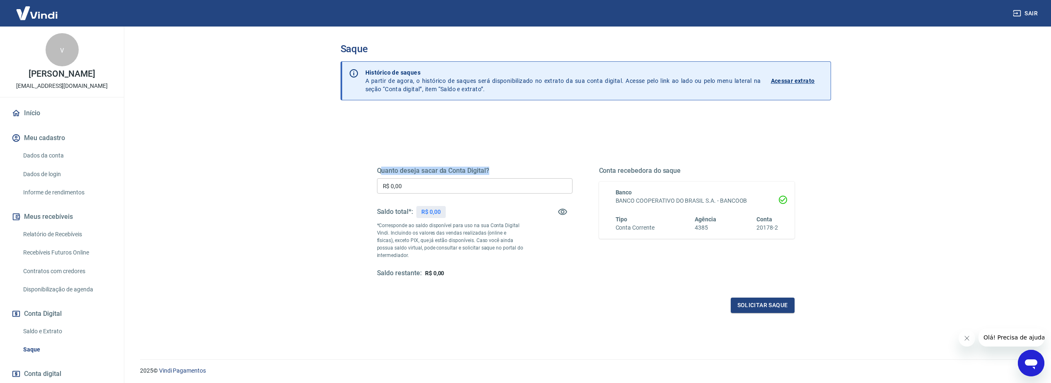  I want to click on a: Relatório de Recebíveis, so click(67, 234).